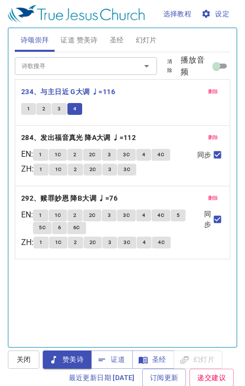 The height and width of the screenshot is (386, 245). Describe the element at coordinates (112, 359) in the screenshot. I see `span: 证道` at that location.